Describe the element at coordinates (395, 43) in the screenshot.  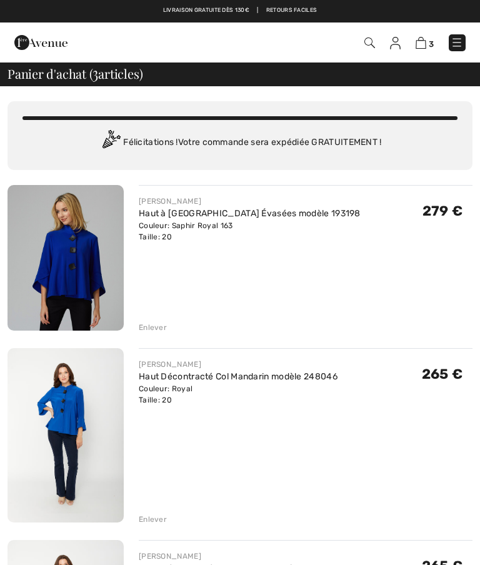
I see `img: Mes infos` at that location.